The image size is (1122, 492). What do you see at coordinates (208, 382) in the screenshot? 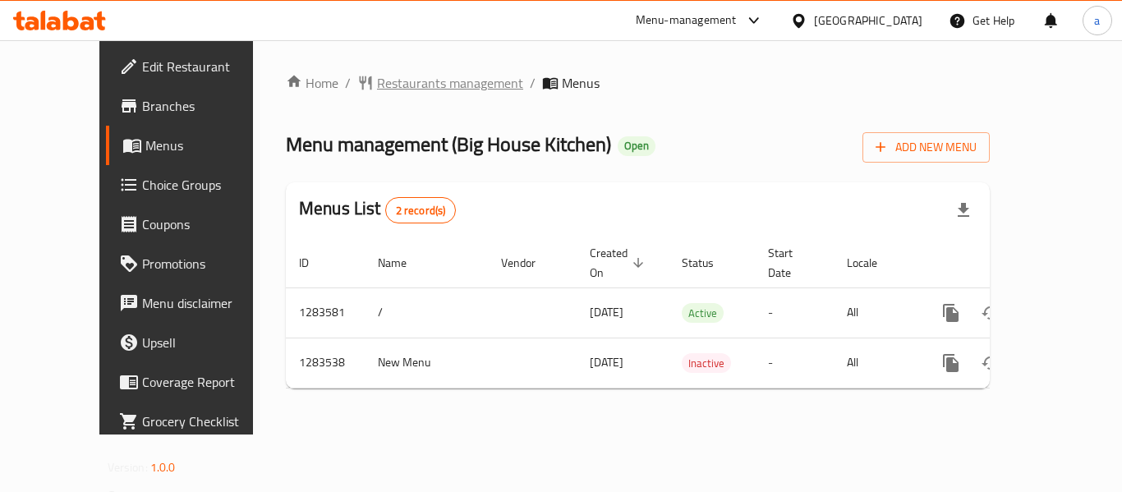
I see `span: Coverage Report` at bounding box center [208, 382].